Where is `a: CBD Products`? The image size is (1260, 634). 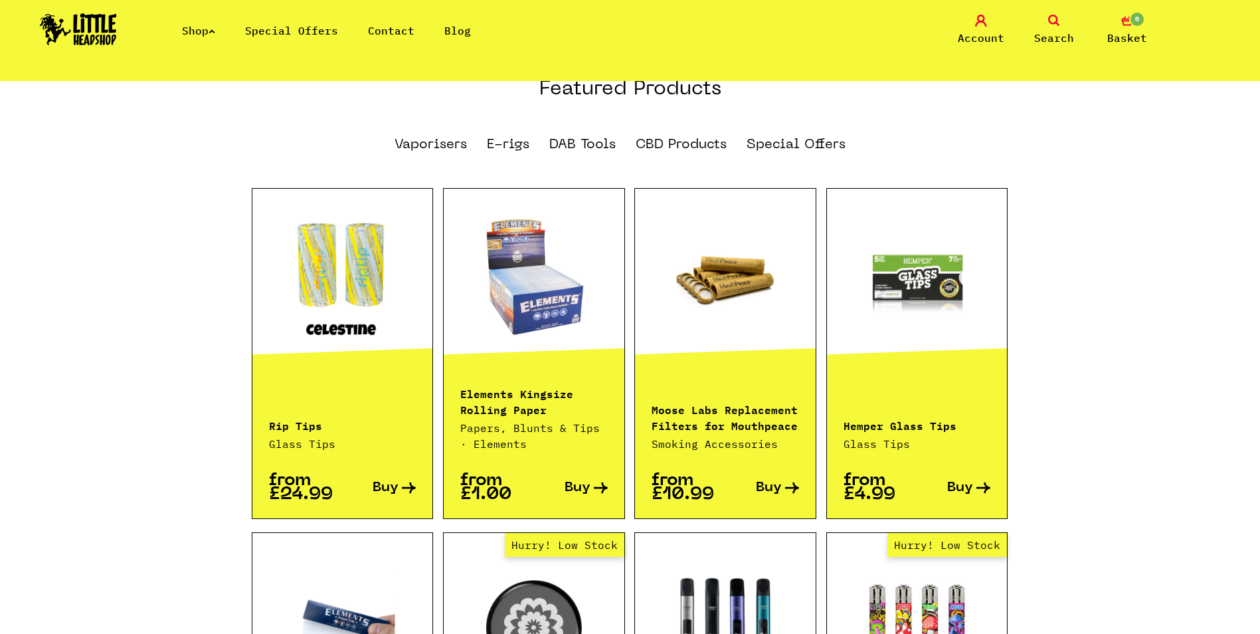 a: CBD Products is located at coordinates (681, 145).